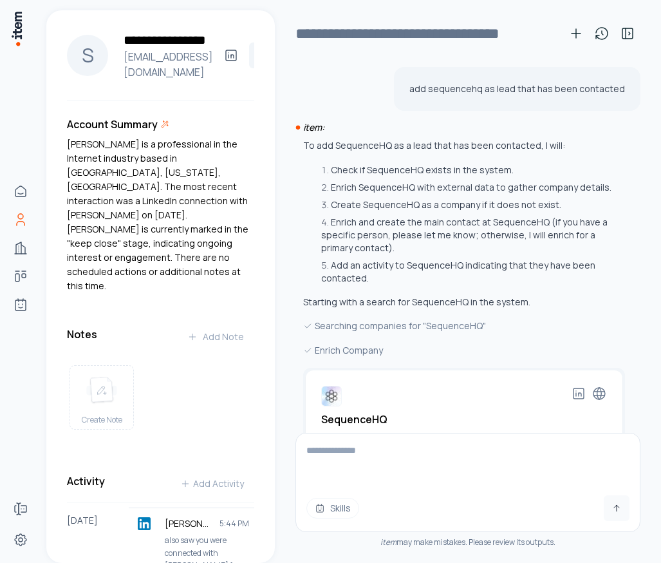  Describe the element at coordinates (86, 481) in the screenshot. I see `h3: Activity` at that location.